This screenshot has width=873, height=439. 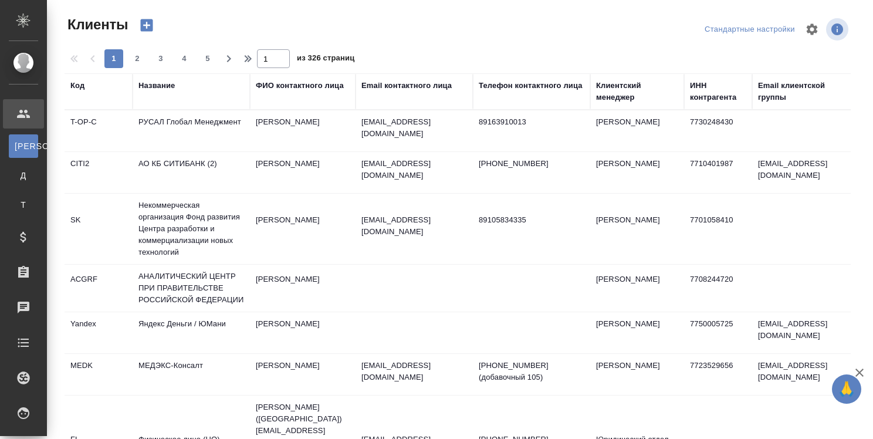 What do you see at coordinates (99, 288) in the screenshot?
I see `td: ACGRF` at bounding box center [99, 288].